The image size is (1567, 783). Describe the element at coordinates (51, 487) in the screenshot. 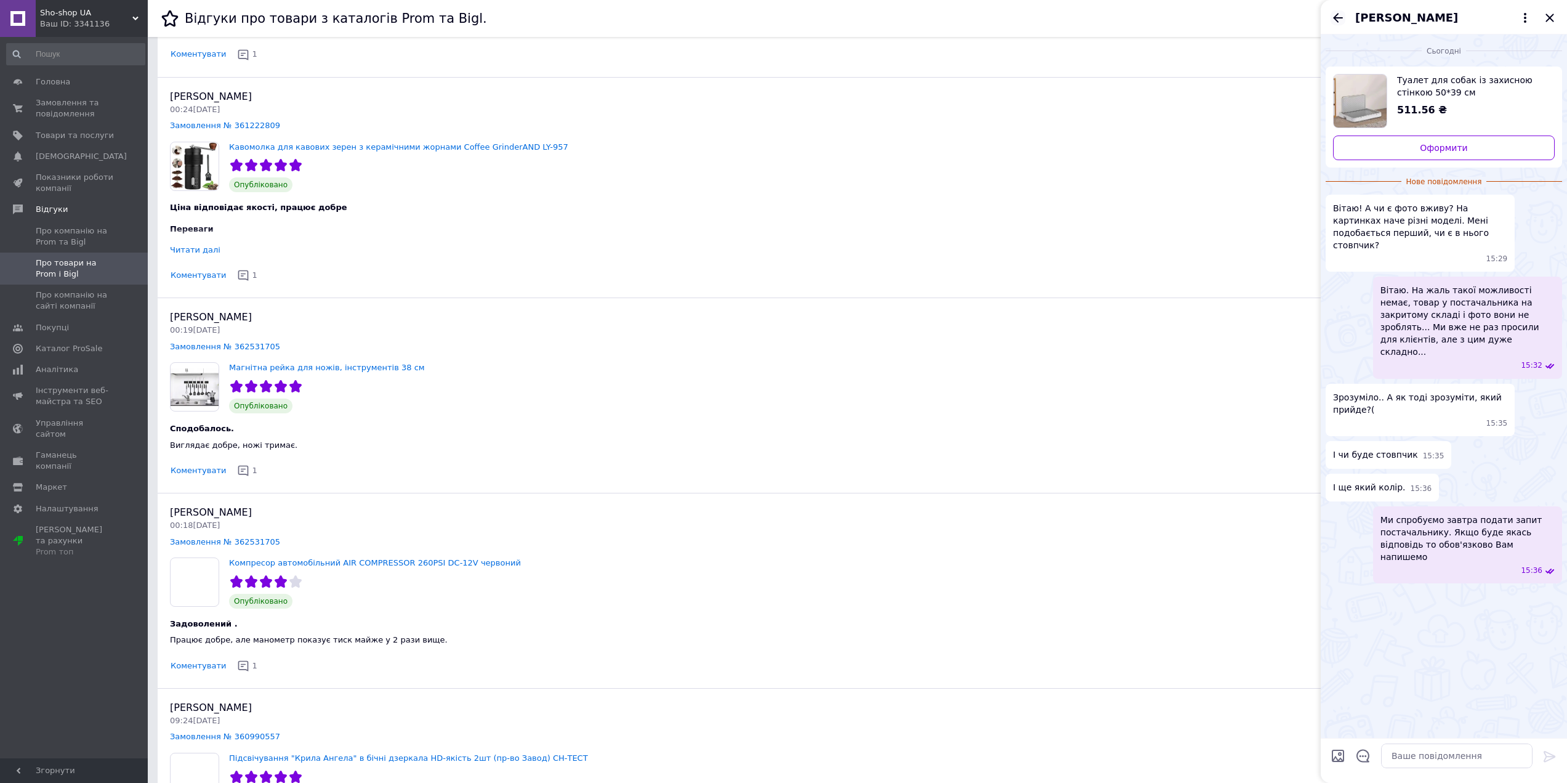

I see `span: Маркет` at that location.